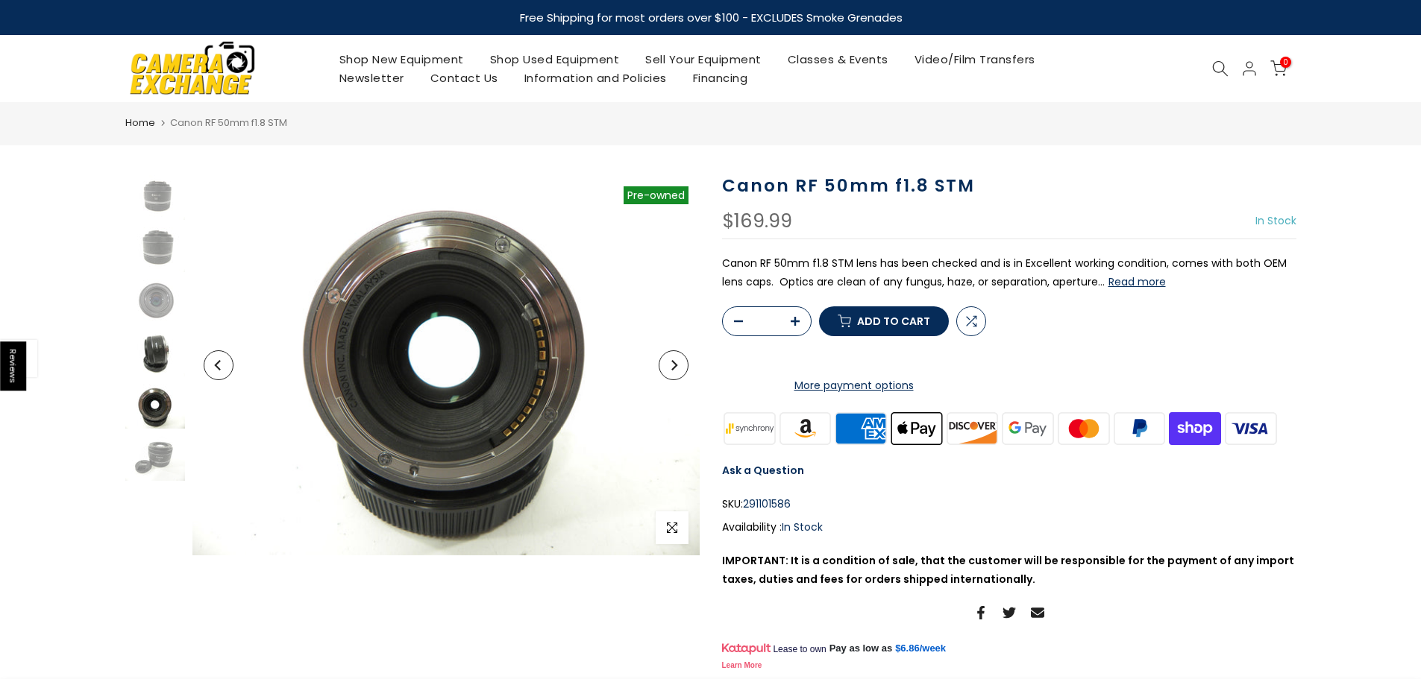  What do you see at coordinates (1278, 69) in the screenshot?
I see `a: 0` at bounding box center [1278, 69].